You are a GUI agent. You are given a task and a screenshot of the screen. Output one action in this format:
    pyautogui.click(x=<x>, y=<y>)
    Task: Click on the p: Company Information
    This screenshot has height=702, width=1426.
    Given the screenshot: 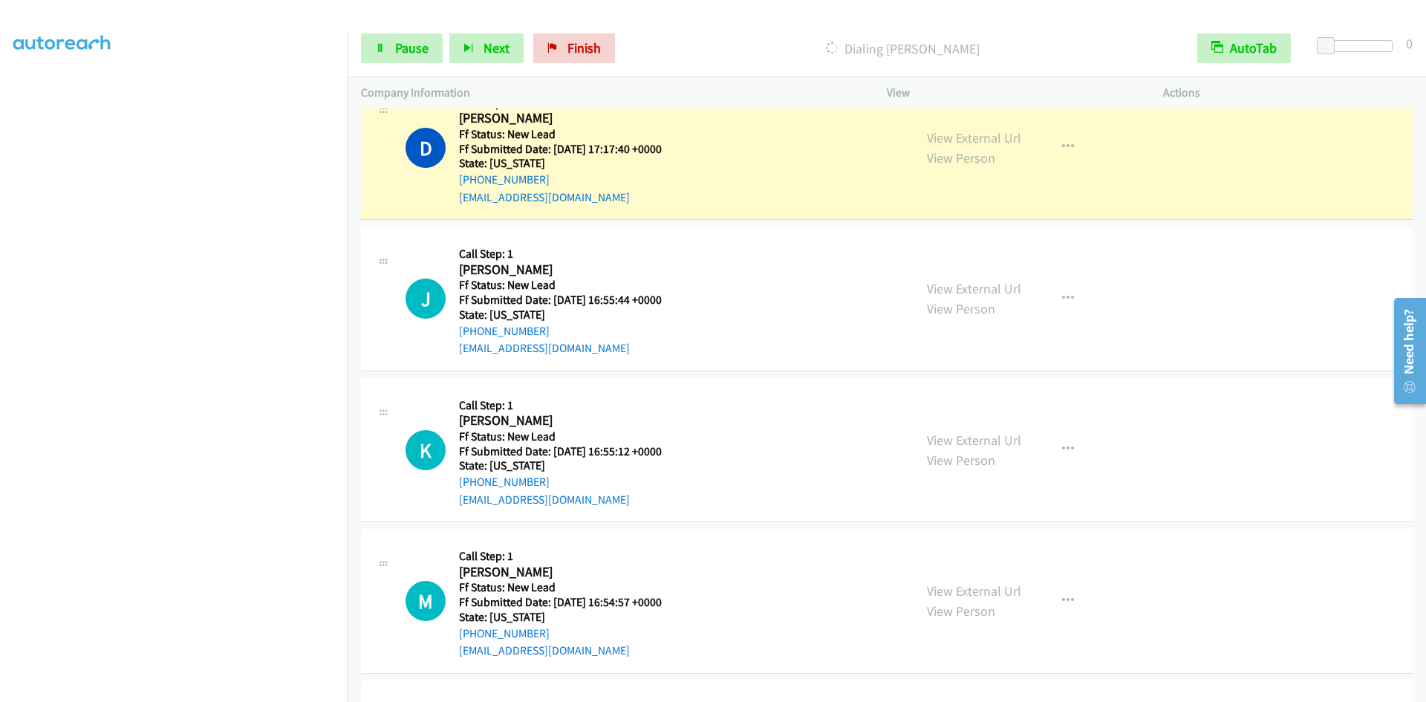 What is the action you would take?
    pyautogui.click(x=611, y=93)
    